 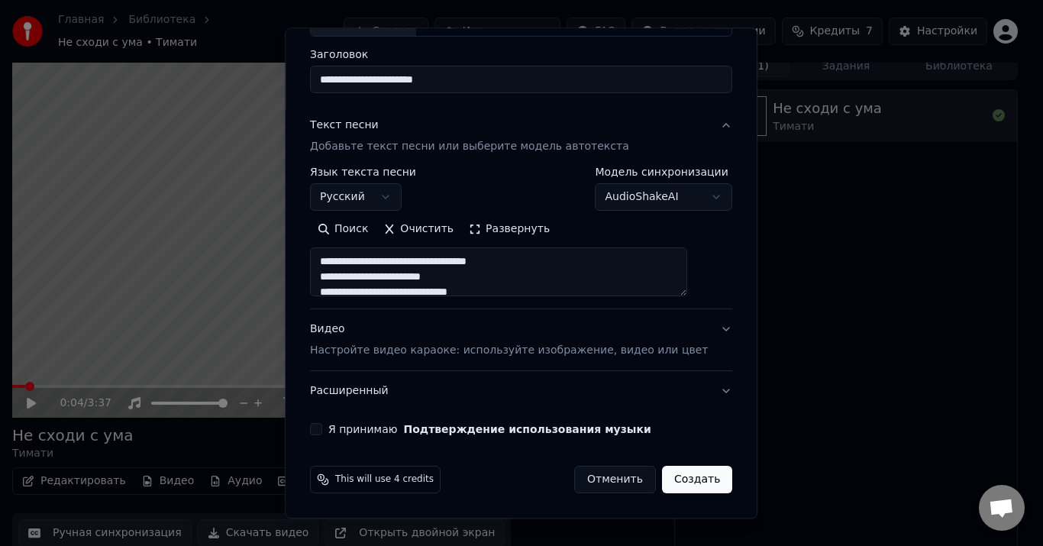 I want to click on button: Создать, so click(x=697, y=480).